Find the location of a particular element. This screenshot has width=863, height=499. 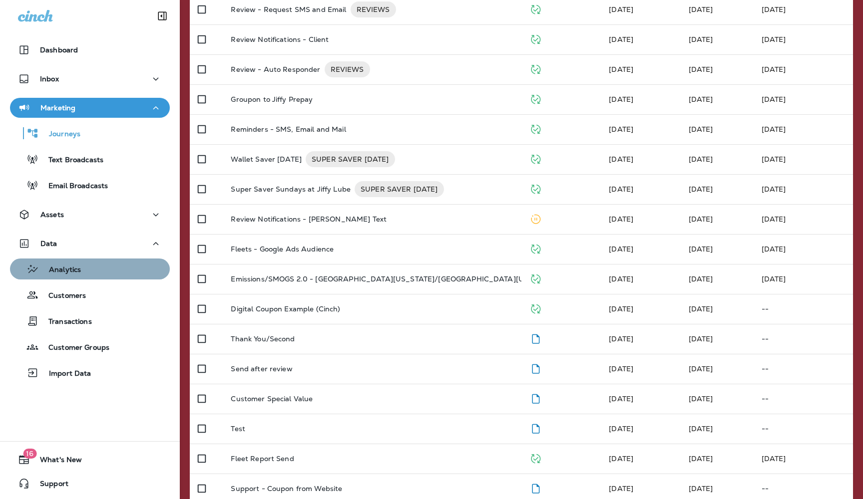

p: Fleets - Google Ads Audience is located at coordinates (282, 249).